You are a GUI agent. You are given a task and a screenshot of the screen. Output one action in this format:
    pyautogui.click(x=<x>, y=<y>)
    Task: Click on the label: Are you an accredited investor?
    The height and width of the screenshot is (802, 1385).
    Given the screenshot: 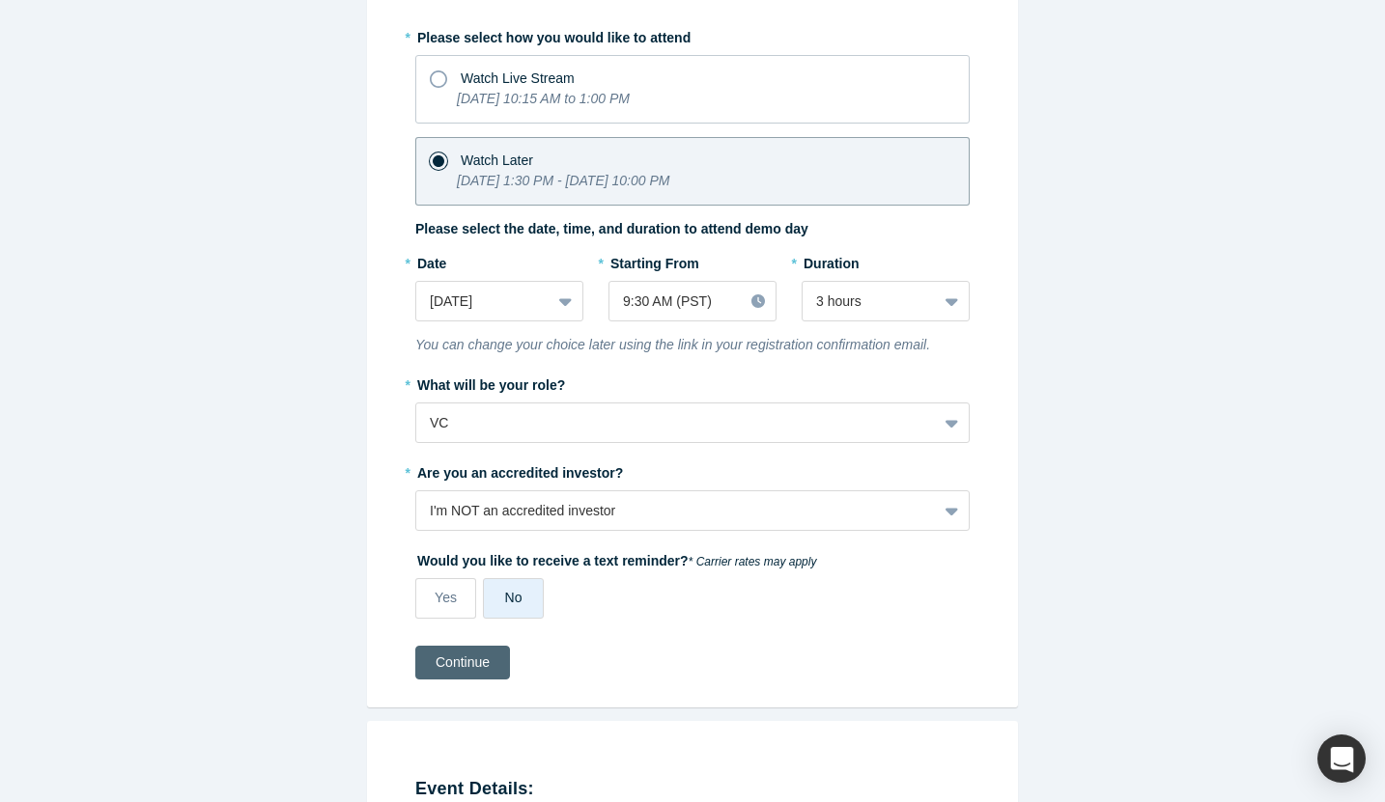 What is the action you would take?
    pyautogui.click(x=692, y=470)
    